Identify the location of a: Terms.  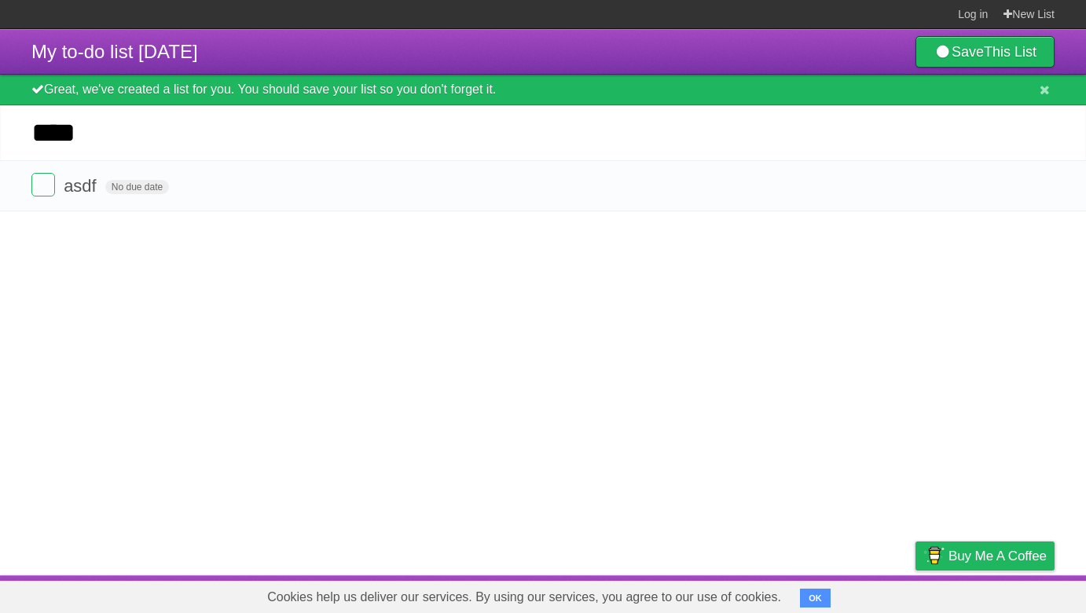
(859, 594).